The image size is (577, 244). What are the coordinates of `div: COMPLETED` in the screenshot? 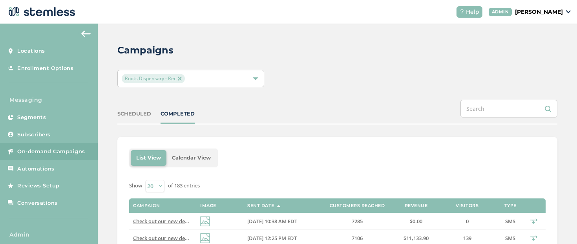 It's located at (178, 114).